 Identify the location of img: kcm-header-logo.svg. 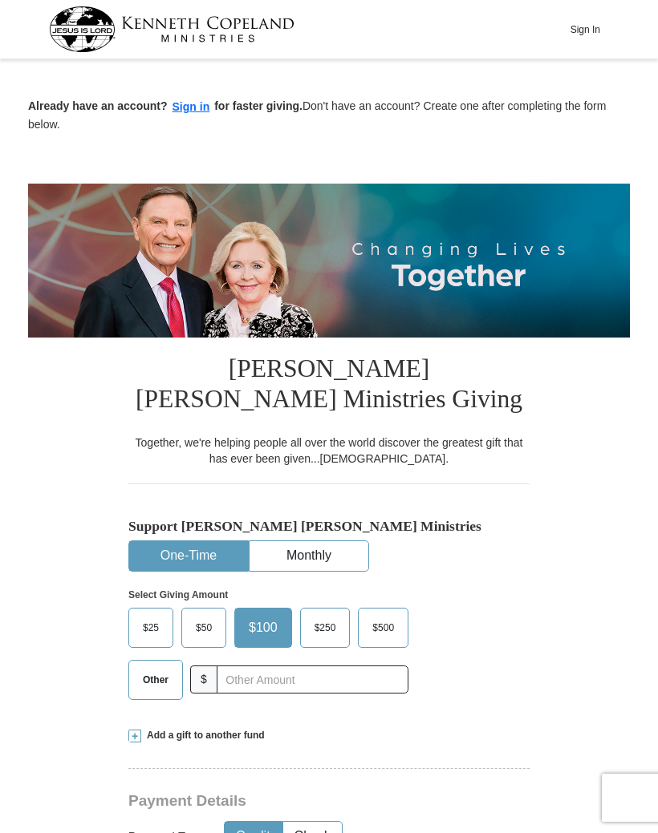
(172, 29).